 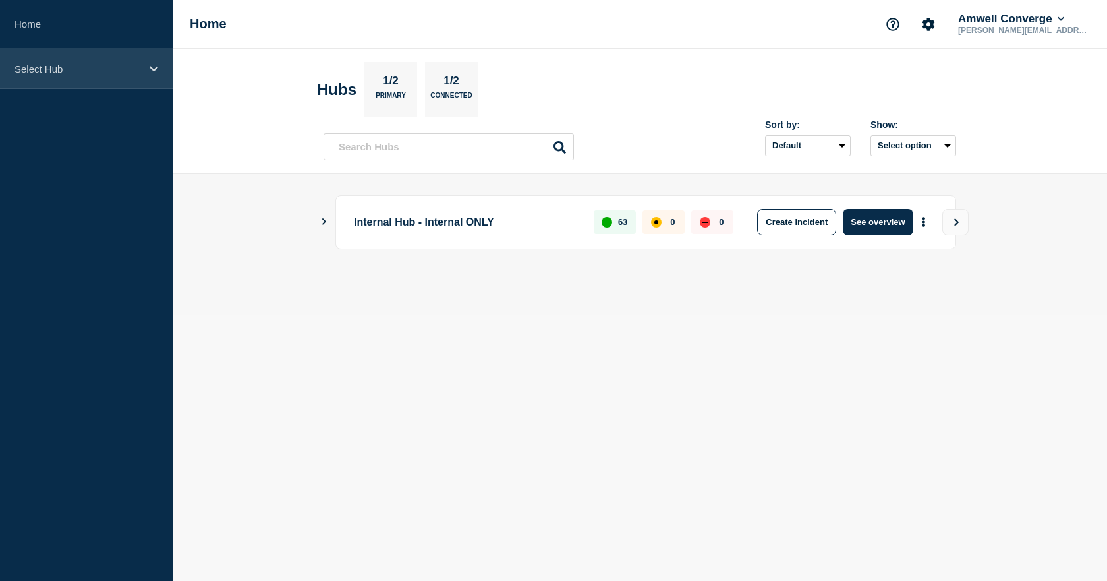 What do you see at coordinates (391, 98) in the screenshot?
I see `p: Primary` at bounding box center [391, 98].